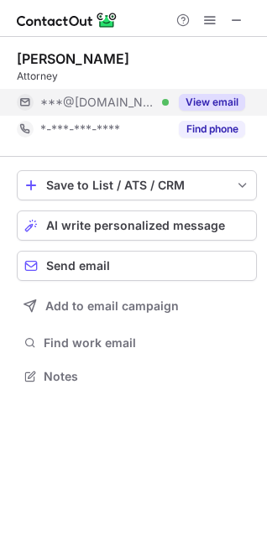  Describe the element at coordinates (137, 306) in the screenshot. I see `button: Add to email campaign` at that location.